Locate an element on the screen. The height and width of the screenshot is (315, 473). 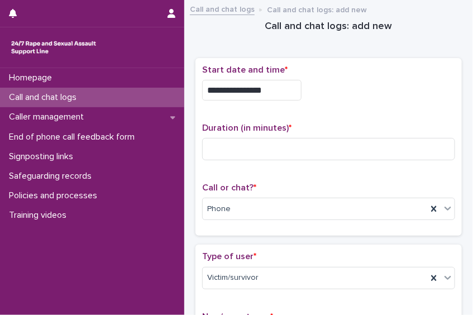
h1: Call and chat logs: add new is located at coordinates (328, 27).